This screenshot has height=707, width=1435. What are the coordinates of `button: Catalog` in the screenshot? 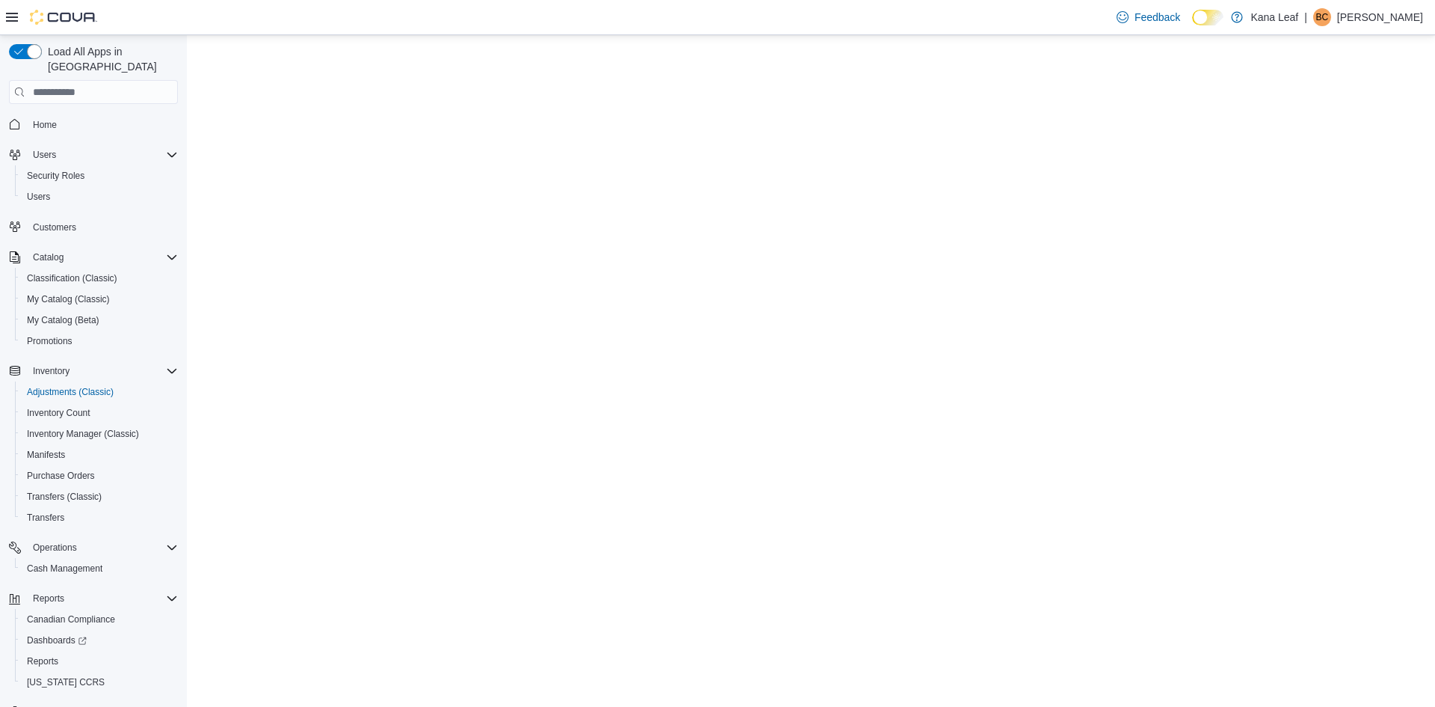 It's located at (93, 257).